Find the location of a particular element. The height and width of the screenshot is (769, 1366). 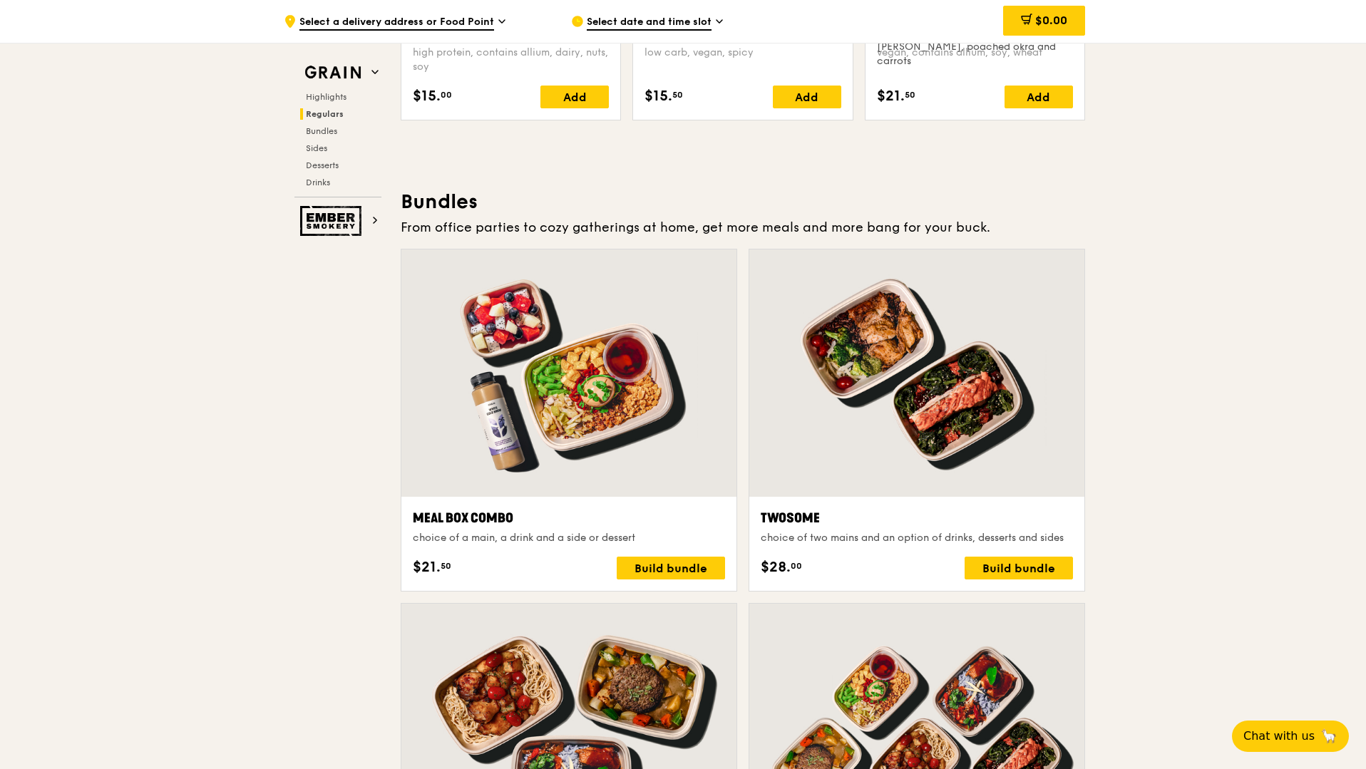

span: Desserts is located at coordinates (322, 165).